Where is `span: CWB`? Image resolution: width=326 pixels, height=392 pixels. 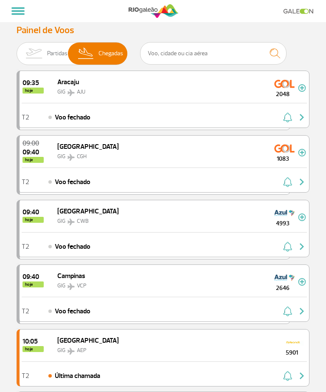
span: CWB is located at coordinates (83, 221).